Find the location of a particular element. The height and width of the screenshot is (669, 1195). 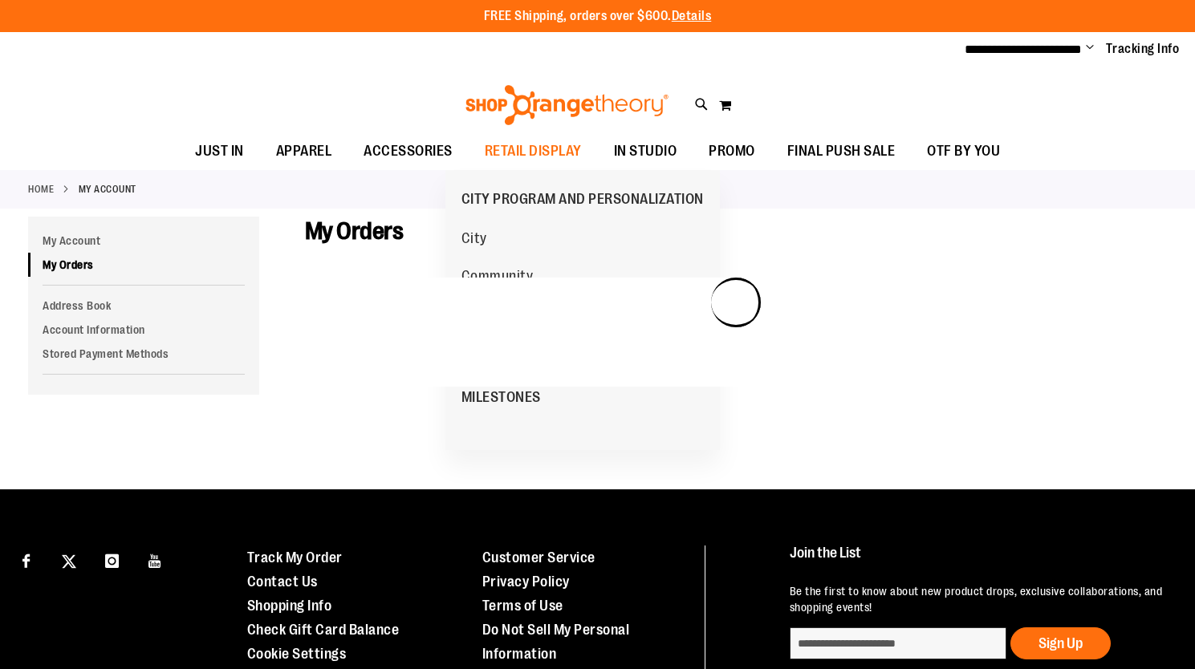

a: My Account is located at coordinates (144, 241).